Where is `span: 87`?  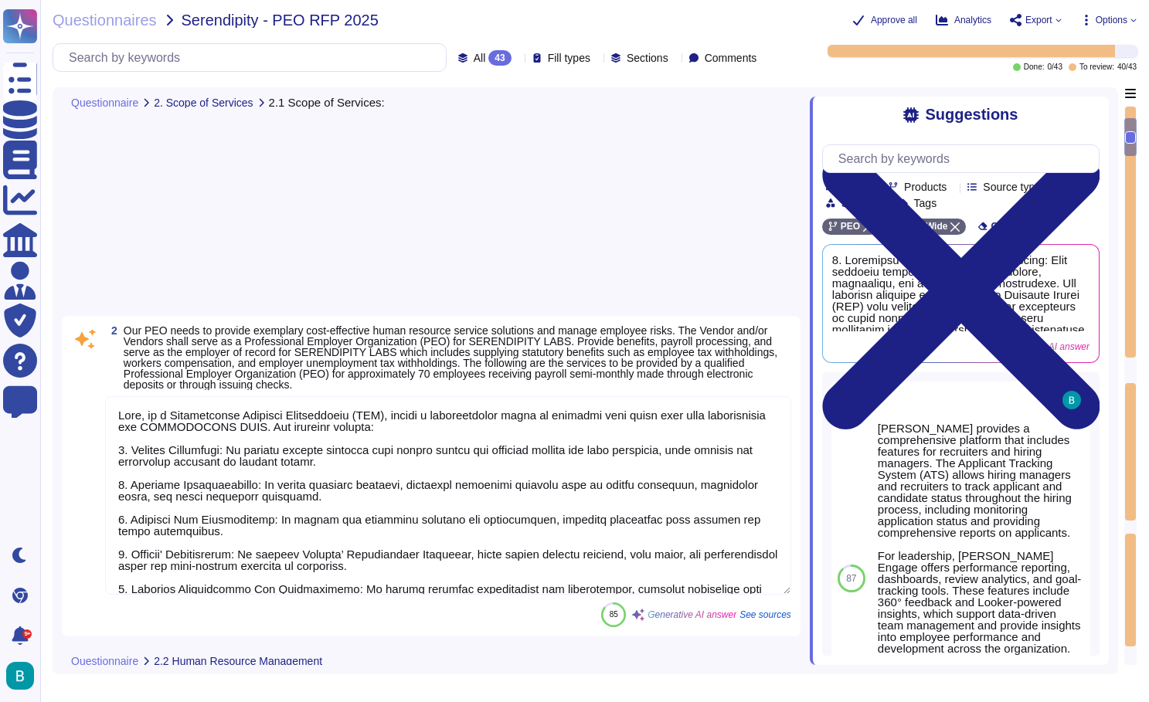 span: 87 is located at coordinates (851, 579).